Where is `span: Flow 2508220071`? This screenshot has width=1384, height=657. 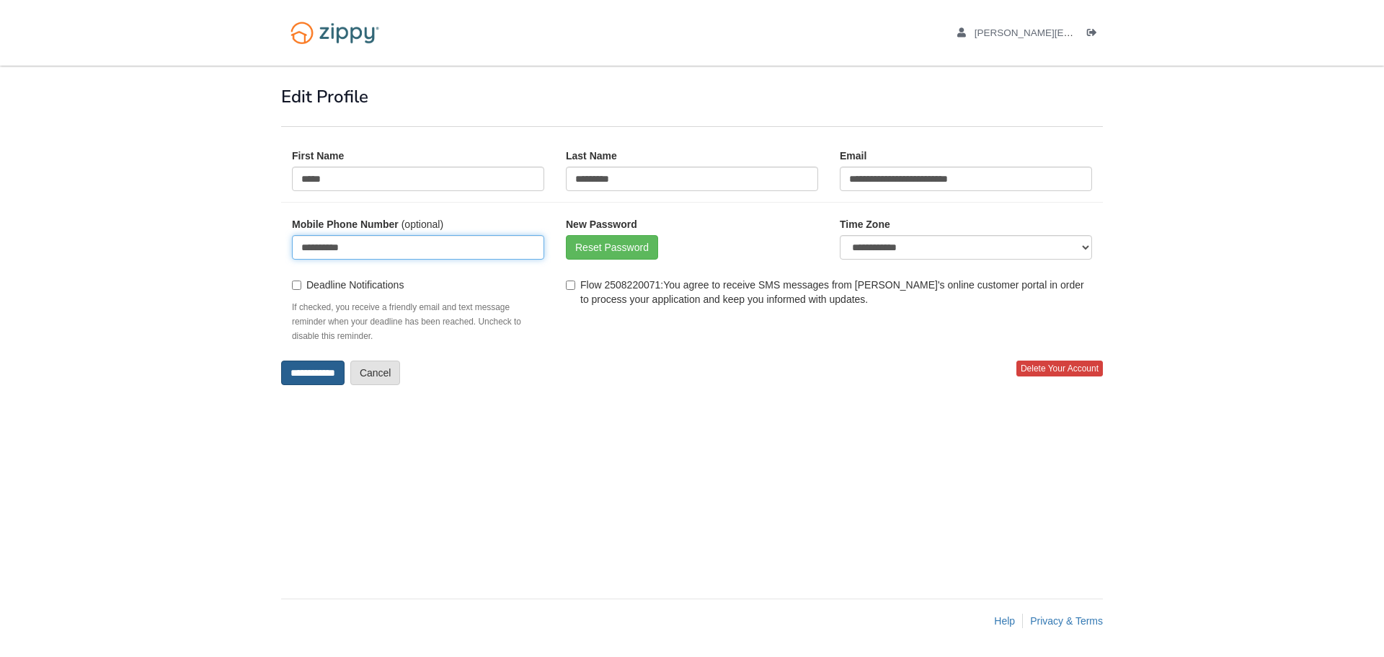 span: Flow 2508220071 is located at coordinates (620, 285).